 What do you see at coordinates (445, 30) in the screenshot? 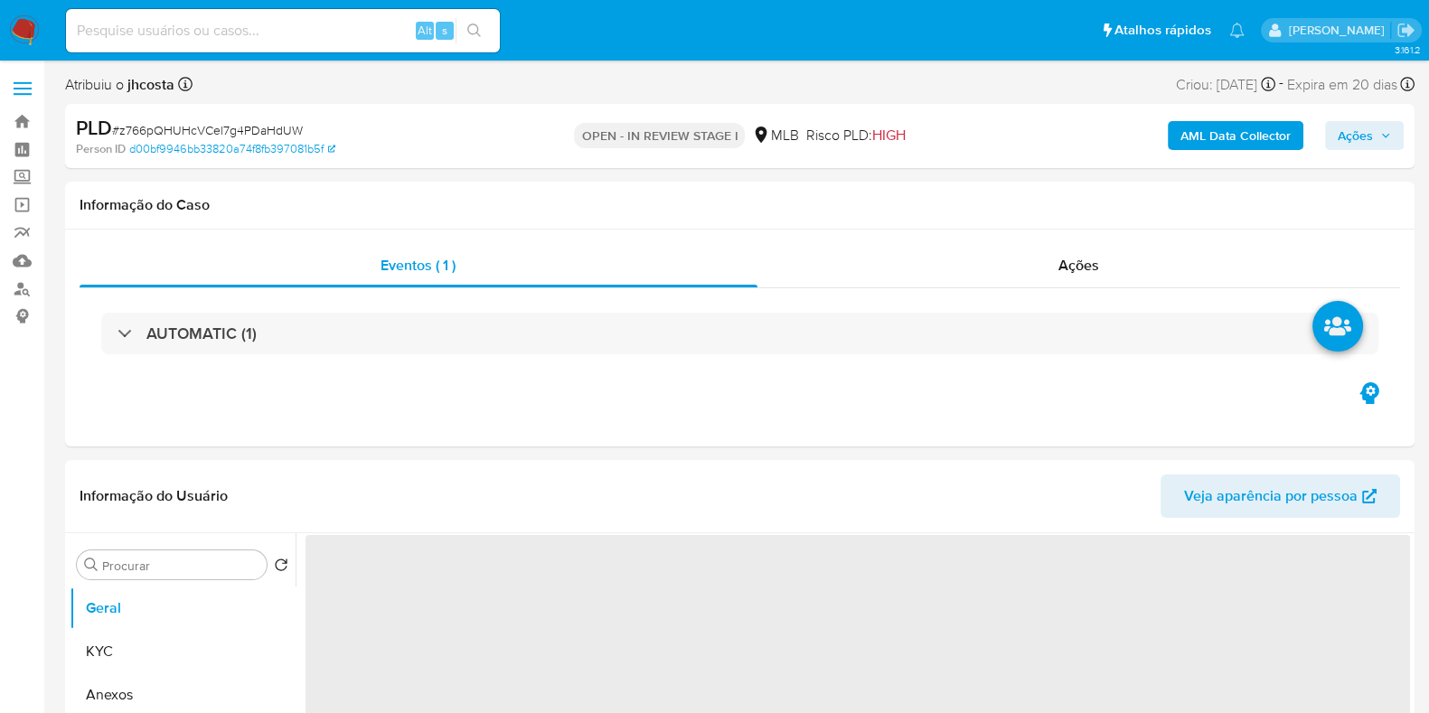
I see `span: s` at bounding box center [445, 30].